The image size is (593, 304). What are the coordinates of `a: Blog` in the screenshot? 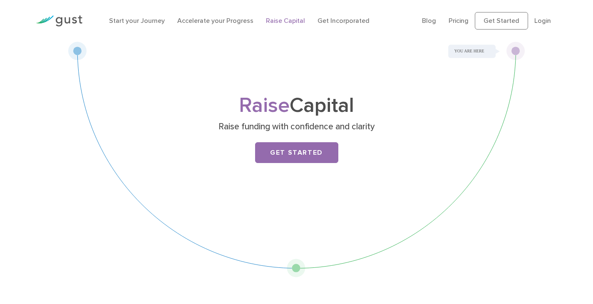 It's located at (429, 20).